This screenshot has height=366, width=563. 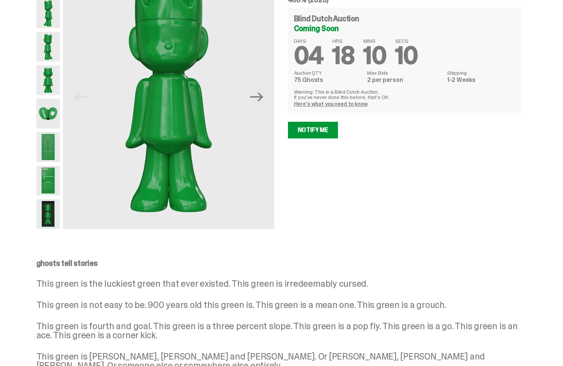 What do you see at coordinates (405, 73) in the screenshot?
I see `dt: Max Bids` at bounding box center [405, 73].